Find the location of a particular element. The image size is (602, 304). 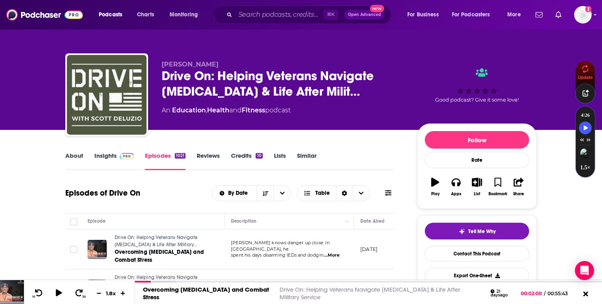

div: List is located at coordinates (477, 194).